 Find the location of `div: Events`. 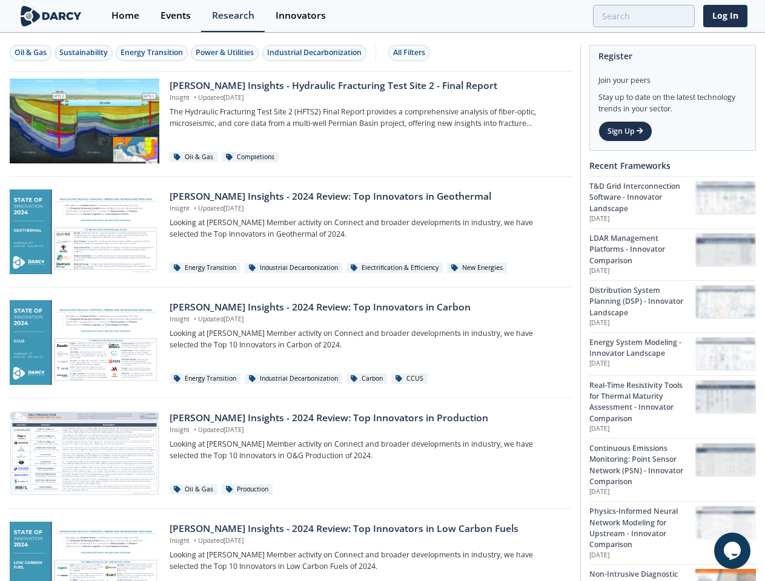

div: Events is located at coordinates (176, 16).